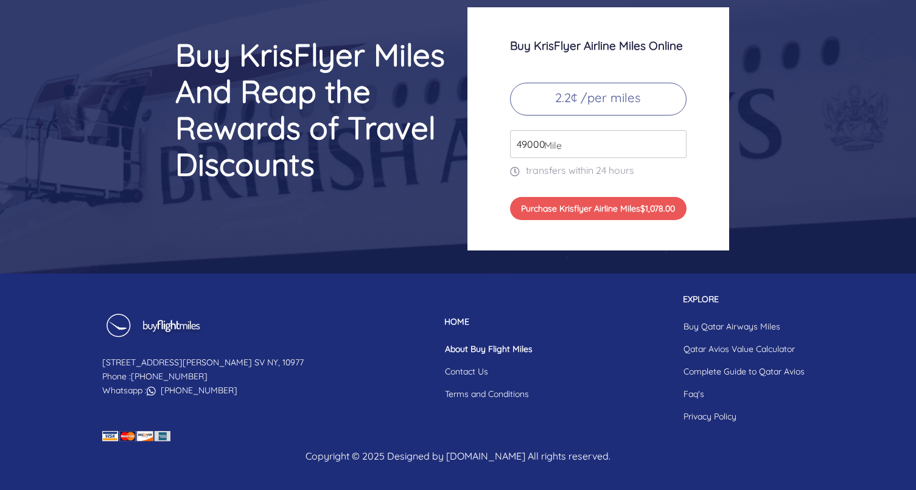  What do you see at coordinates (744, 327) in the screenshot?
I see `a: Buy Qatar Airways Miles` at bounding box center [744, 327].